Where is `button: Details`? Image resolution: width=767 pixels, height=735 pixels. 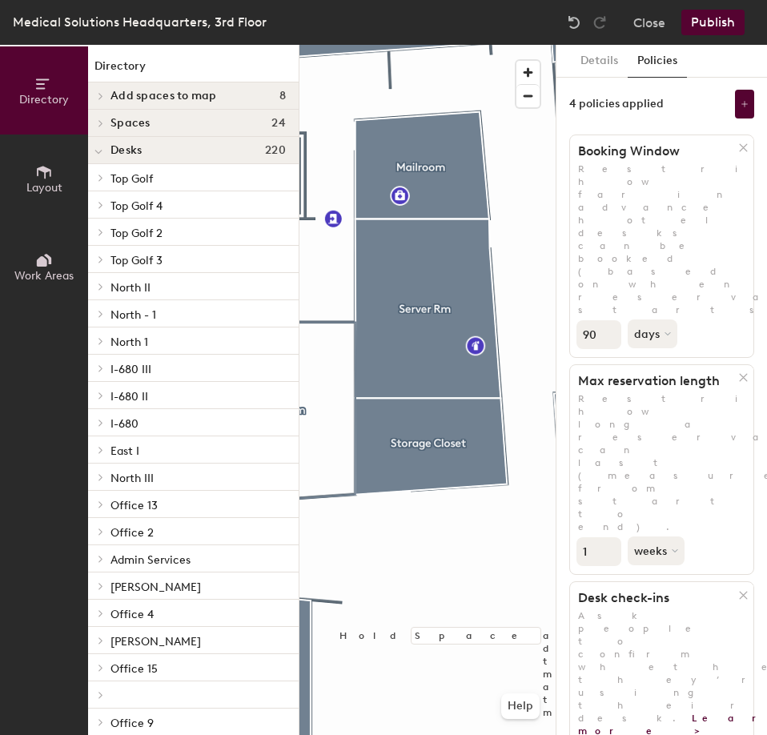 button: Details is located at coordinates (599, 61).